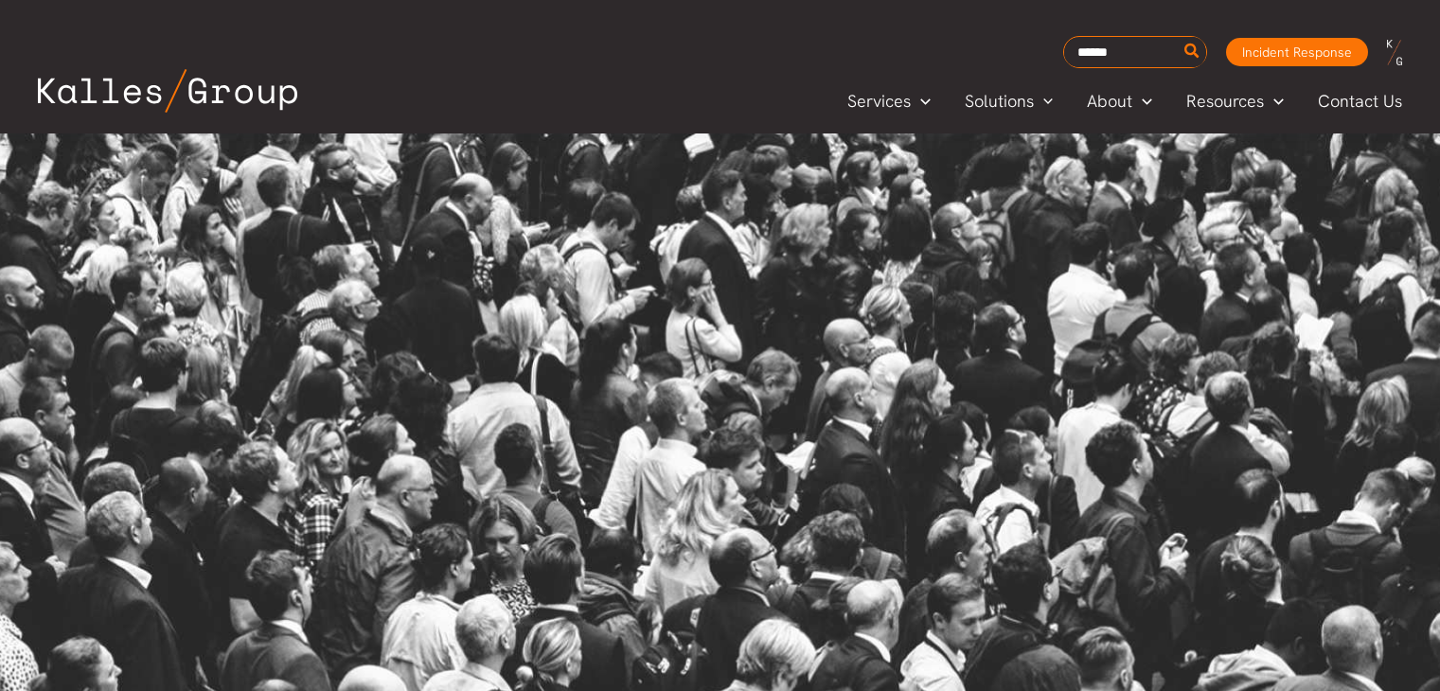 This screenshot has width=1440, height=691. Describe the element at coordinates (1192, 52) in the screenshot. I see `button: Search` at that location.